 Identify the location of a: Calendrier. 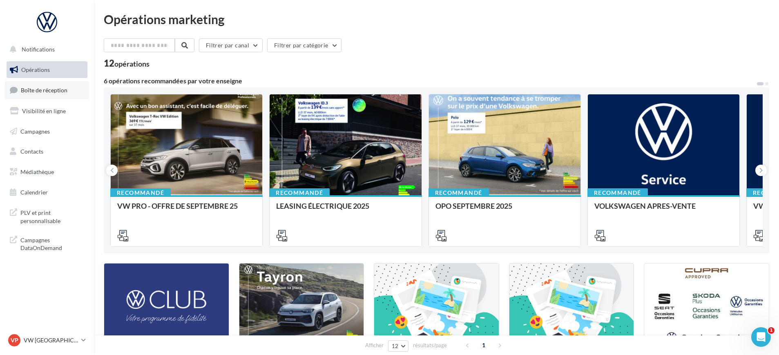
(47, 192).